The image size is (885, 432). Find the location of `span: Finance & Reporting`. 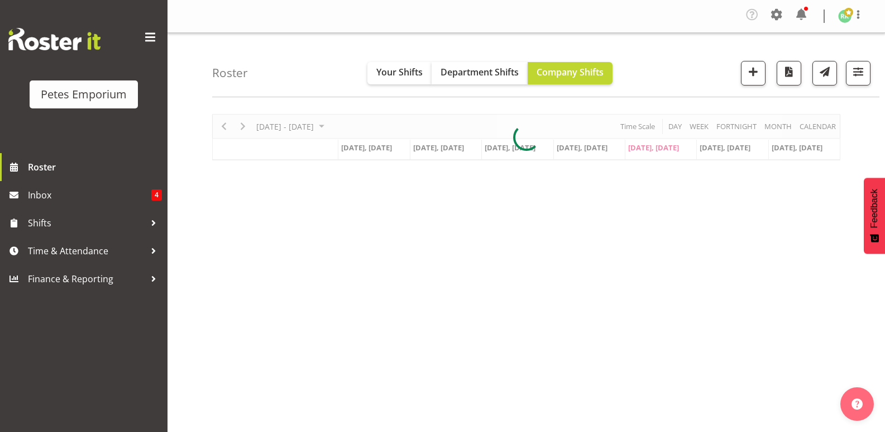

span: Finance & Reporting is located at coordinates (87, 279).